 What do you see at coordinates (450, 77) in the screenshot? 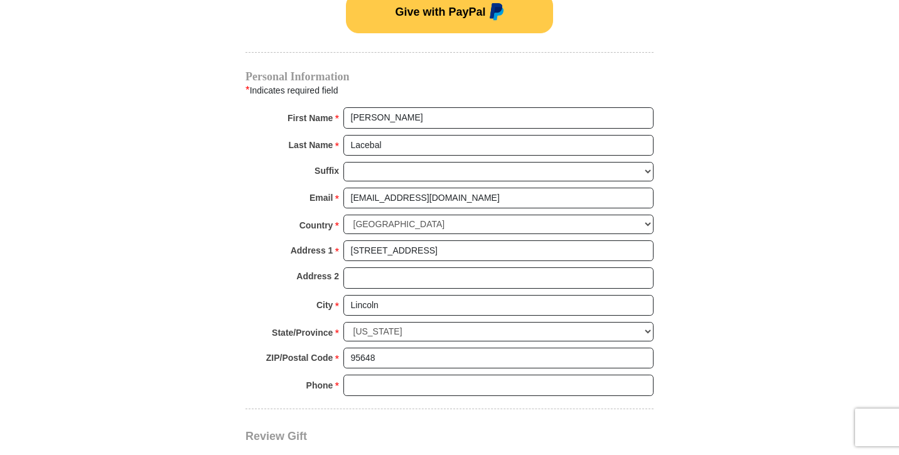
I see `h4: Personal Information` at bounding box center [450, 77].